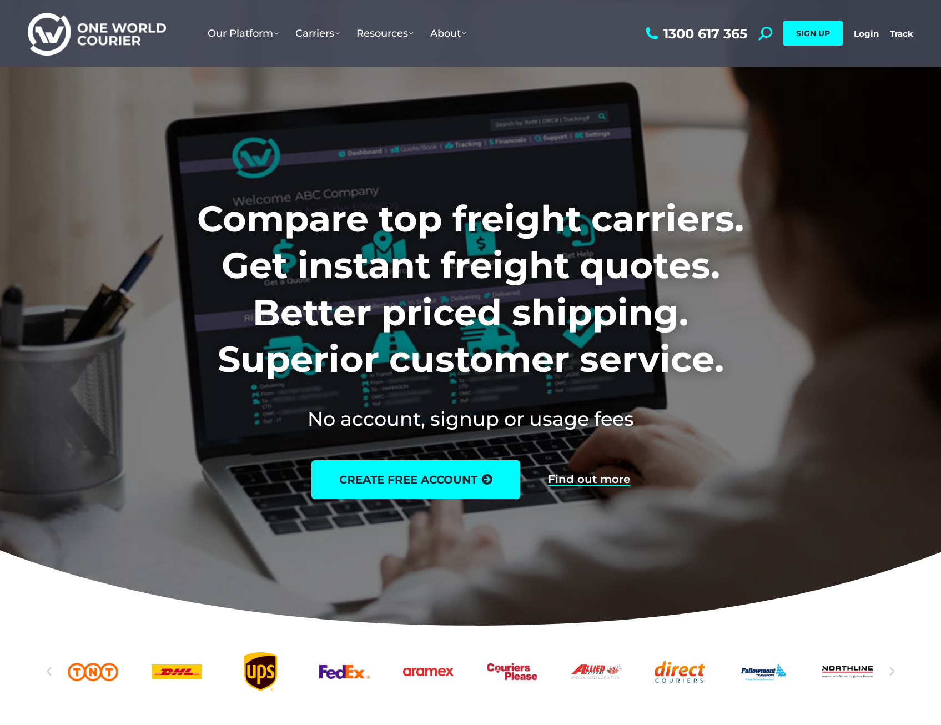  What do you see at coordinates (428, 672) in the screenshot?
I see `div: 6 / 25` at bounding box center [428, 672].